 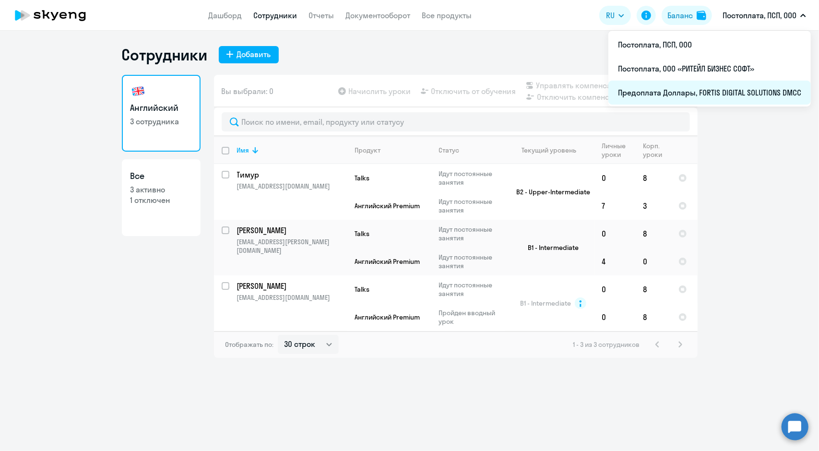 What do you see at coordinates (686, 15) in the screenshot?
I see `button: Балансbalance` at bounding box center [686, 15].